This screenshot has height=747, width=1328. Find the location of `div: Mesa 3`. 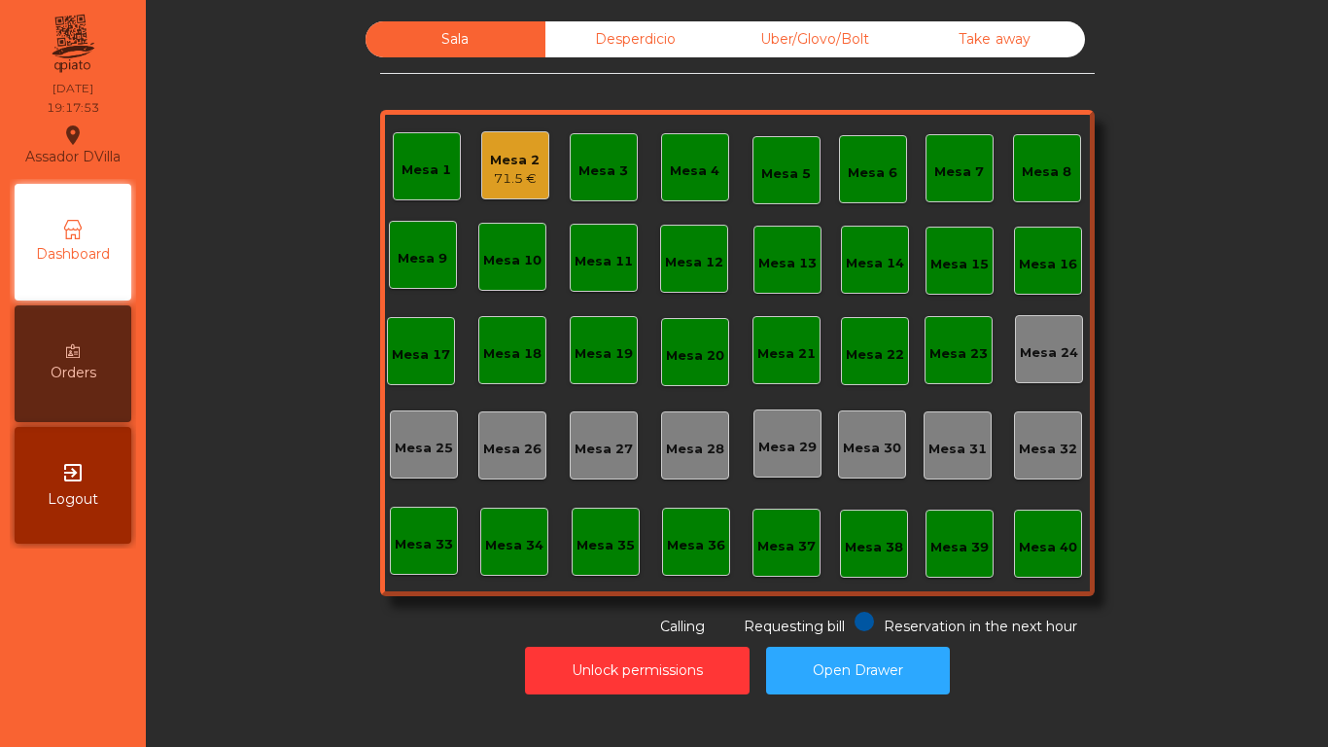

div: Mesa 3 is located at coordinates (603, 171).